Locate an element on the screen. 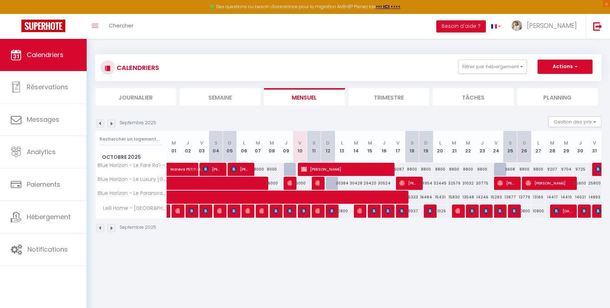  span: Octobre 2025 is located at coordinates (131, 157).